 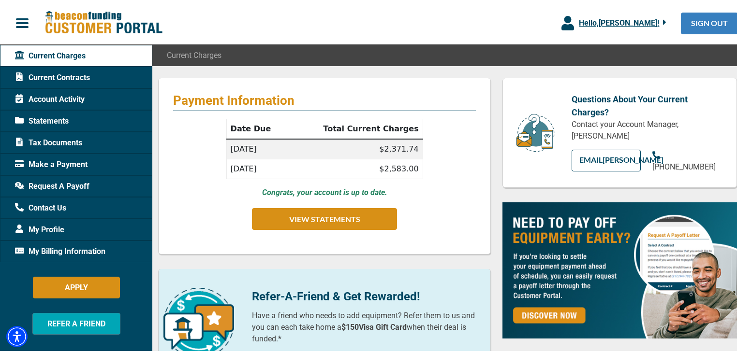 What do you see at coordinates (76, 323) in the screenshot?
I see `button: REFER A FRIEND` at bounding box center [76, 323].